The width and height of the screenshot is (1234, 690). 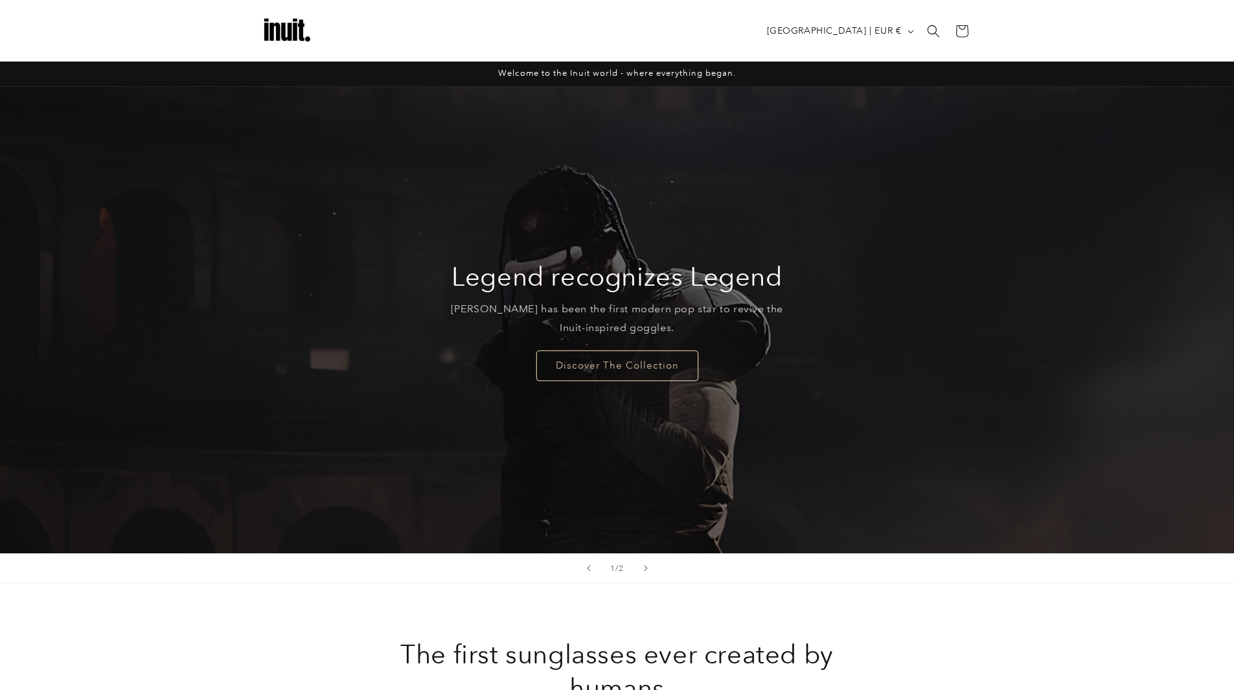 What do you see at coordinates (933, 31) in the screenshot?
I see `summary: Search` at bounding box center [933, 31].